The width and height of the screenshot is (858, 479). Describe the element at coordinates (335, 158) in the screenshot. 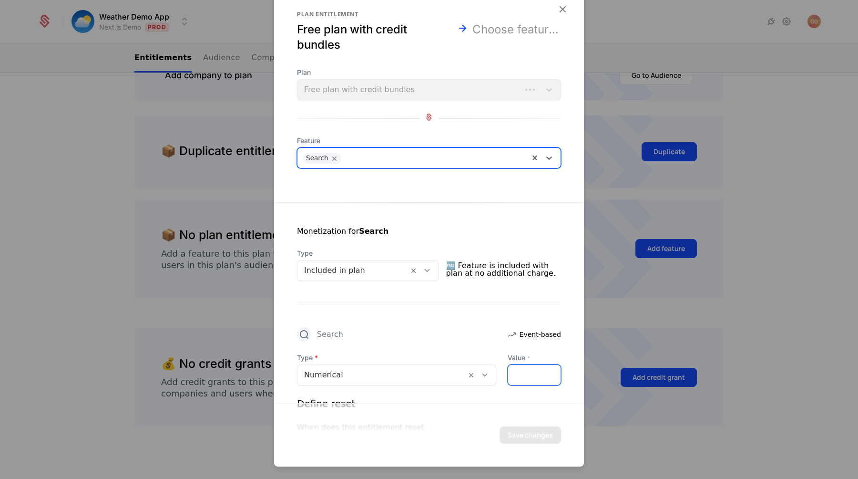

I see `div: Remove Search` at that location.